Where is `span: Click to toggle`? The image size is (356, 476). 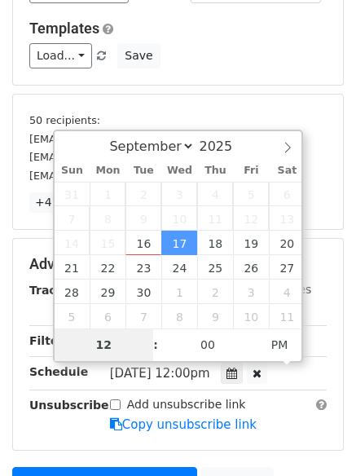
span: Click to toggle is located at coordinates (280, 345).